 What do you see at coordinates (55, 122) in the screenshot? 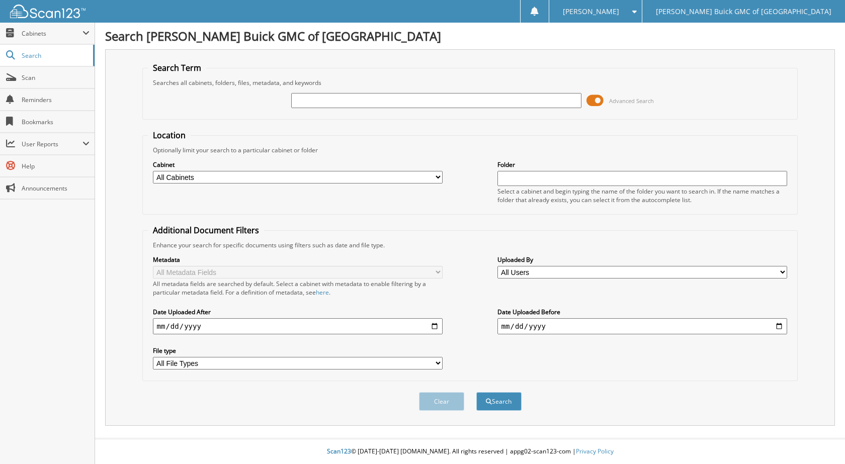
I see `span: Bookmarks` at bounding box center [55, 122].